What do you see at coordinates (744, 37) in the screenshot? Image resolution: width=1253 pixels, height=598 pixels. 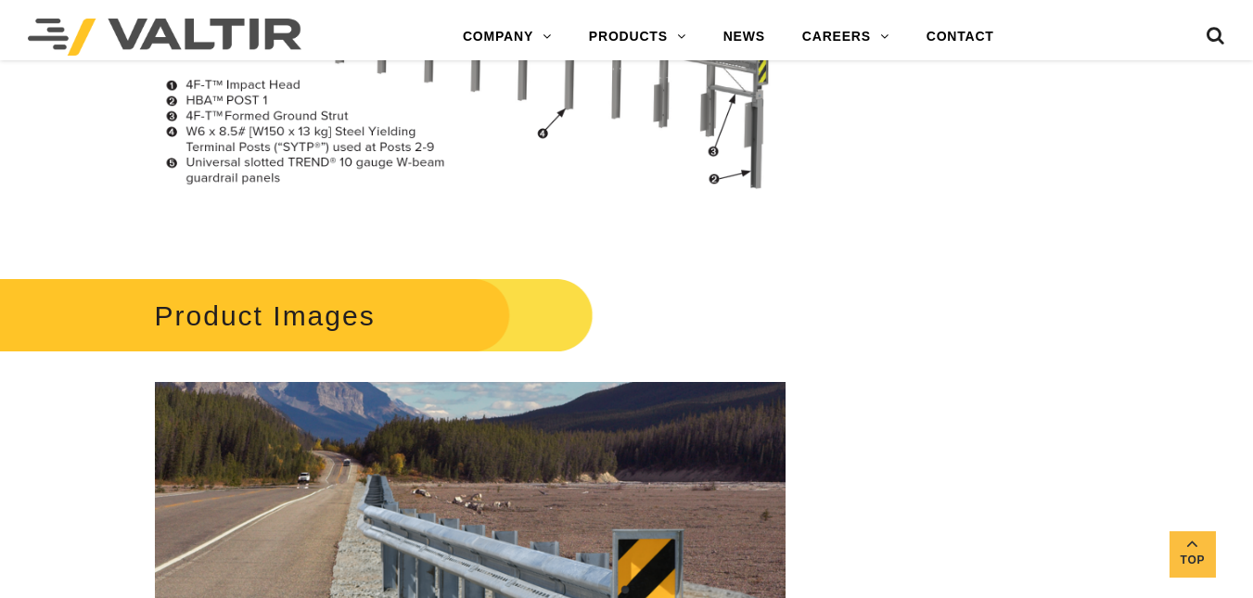 I see `a: NEWS` at bounding box center [744, 37].